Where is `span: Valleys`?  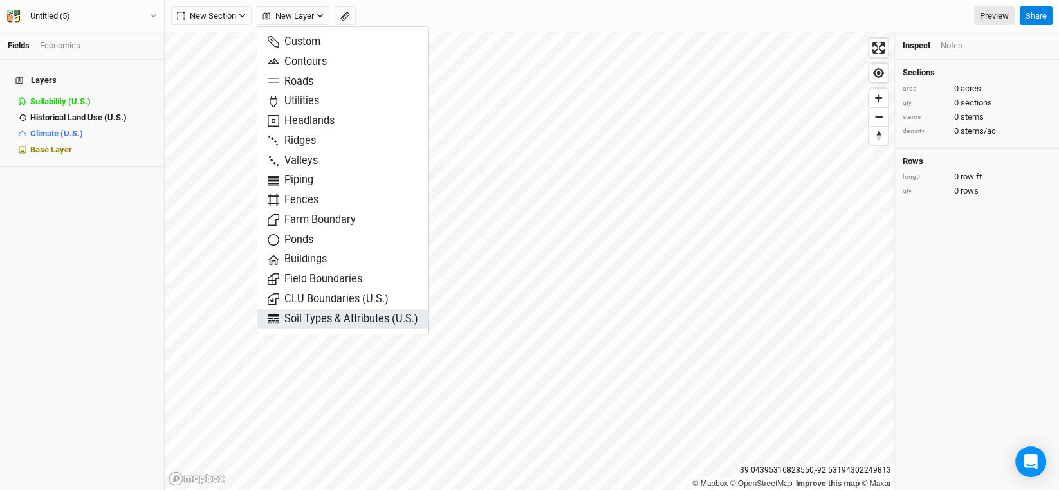
span: Valleys is located at coordinates (293, 161).